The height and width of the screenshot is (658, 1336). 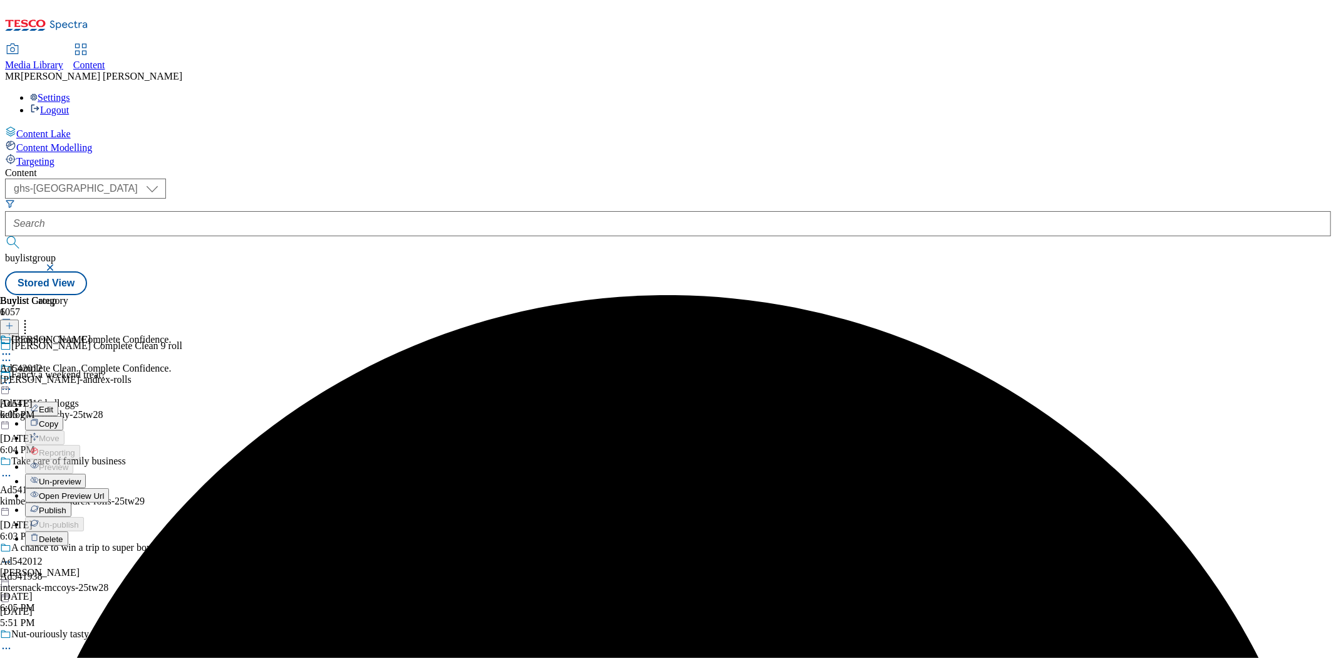 I want to click on button: Open Preview Url, so click(x=67, y=495).